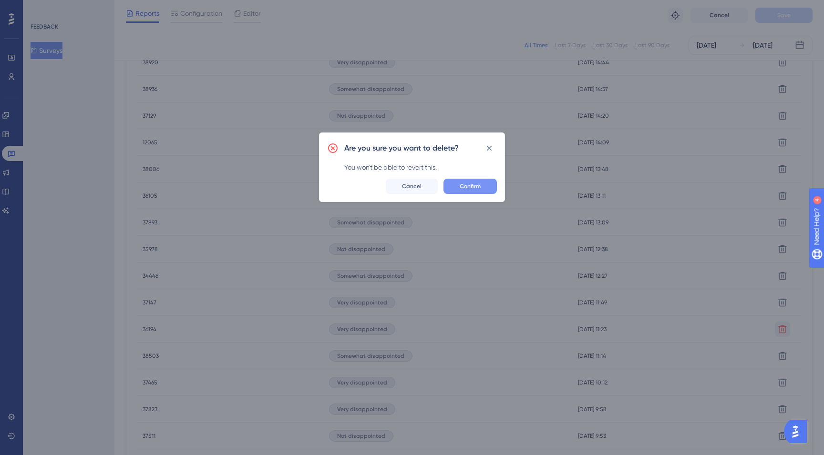  I want to click on img: launcher-image-alternative-text, so click(11, 14).